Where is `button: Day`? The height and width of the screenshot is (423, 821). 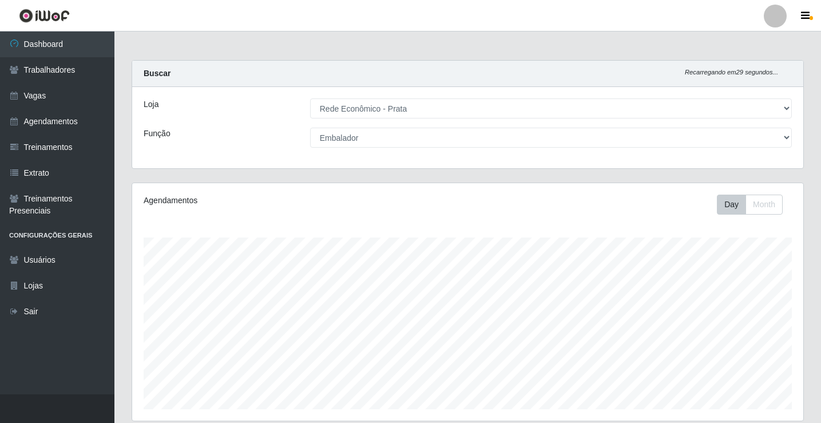
button: Day is located at coordinates (732, 204).